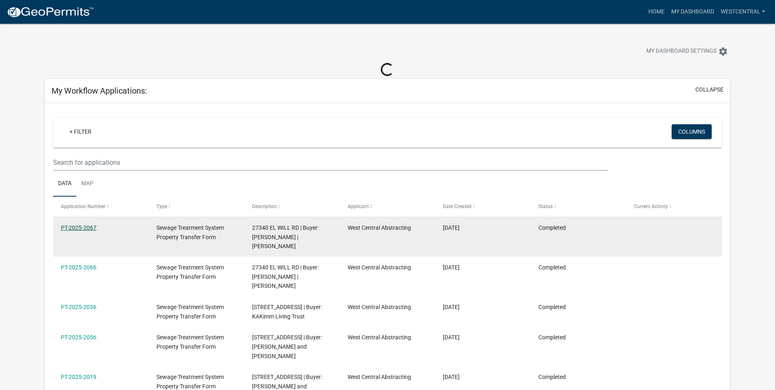  I want to click on span: Status, so click(546, 206).